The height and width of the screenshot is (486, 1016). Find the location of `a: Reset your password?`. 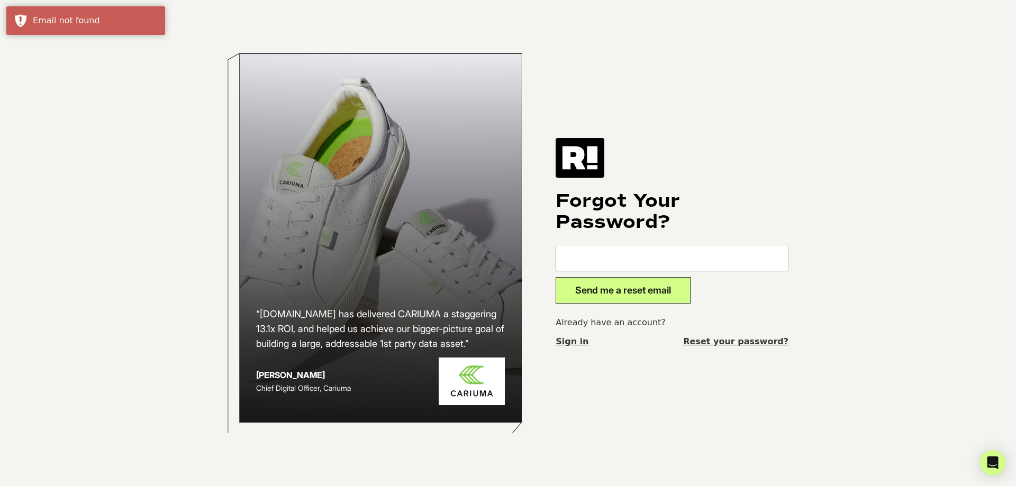

a: Reset your password? is located at coordinates (736, 342).